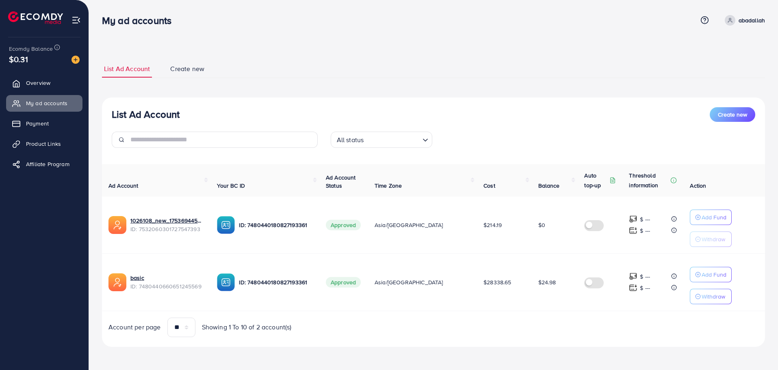  Describe the element at coordinates (167, 286) in the screenshot. I see `span: ID: 7480440660651245569` at that location.